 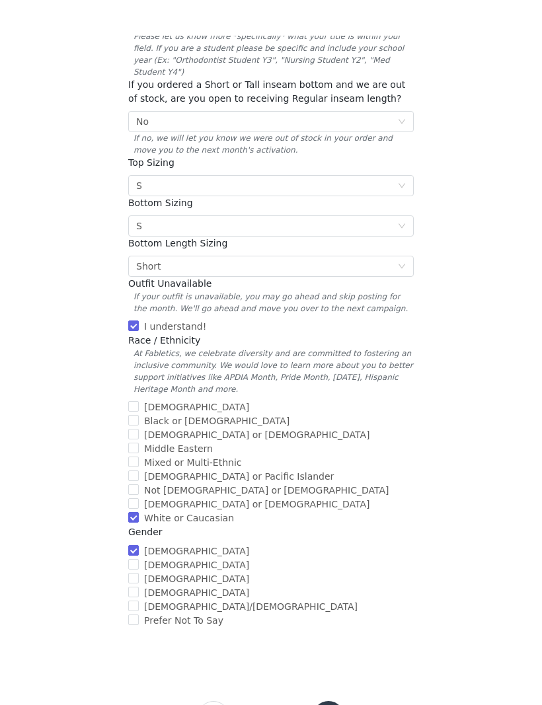 What do you see at coordinates (178, 449) in the screenshot?
I see `span: Middle Eastern` at bounding box center [178, 449].